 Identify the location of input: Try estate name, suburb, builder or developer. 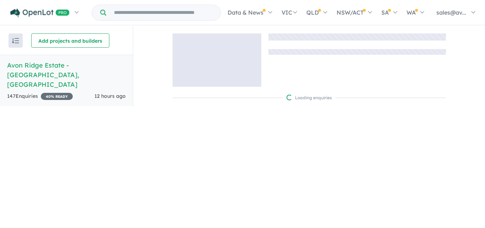
(163, 12).